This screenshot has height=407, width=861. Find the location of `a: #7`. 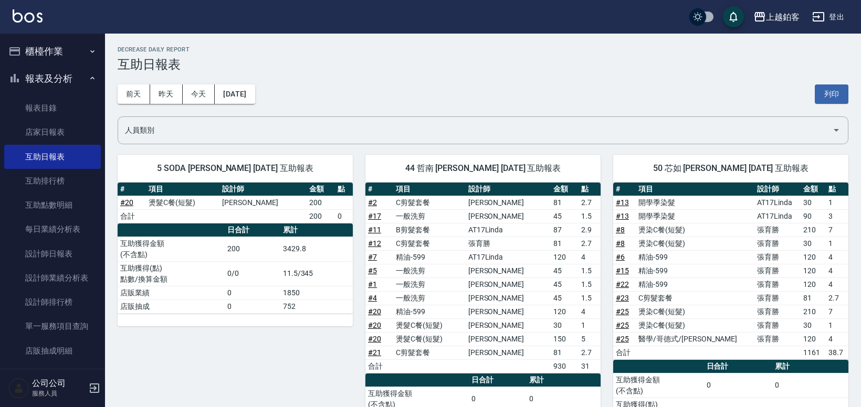

a: #7 is located at coordinates (372, 257).